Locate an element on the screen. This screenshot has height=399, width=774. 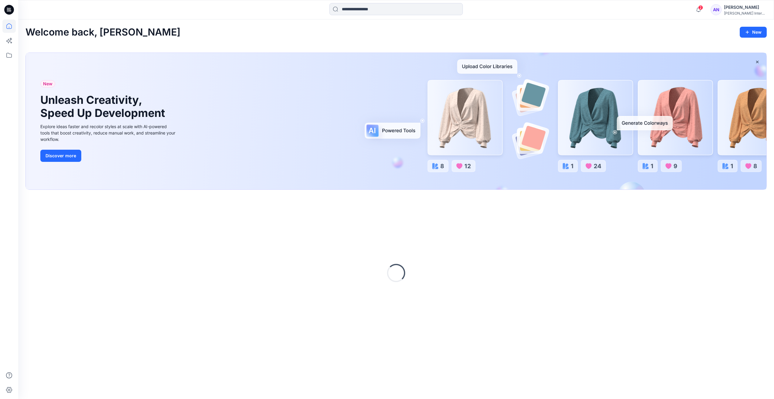
div: AN is located at coordinates (716, 10).